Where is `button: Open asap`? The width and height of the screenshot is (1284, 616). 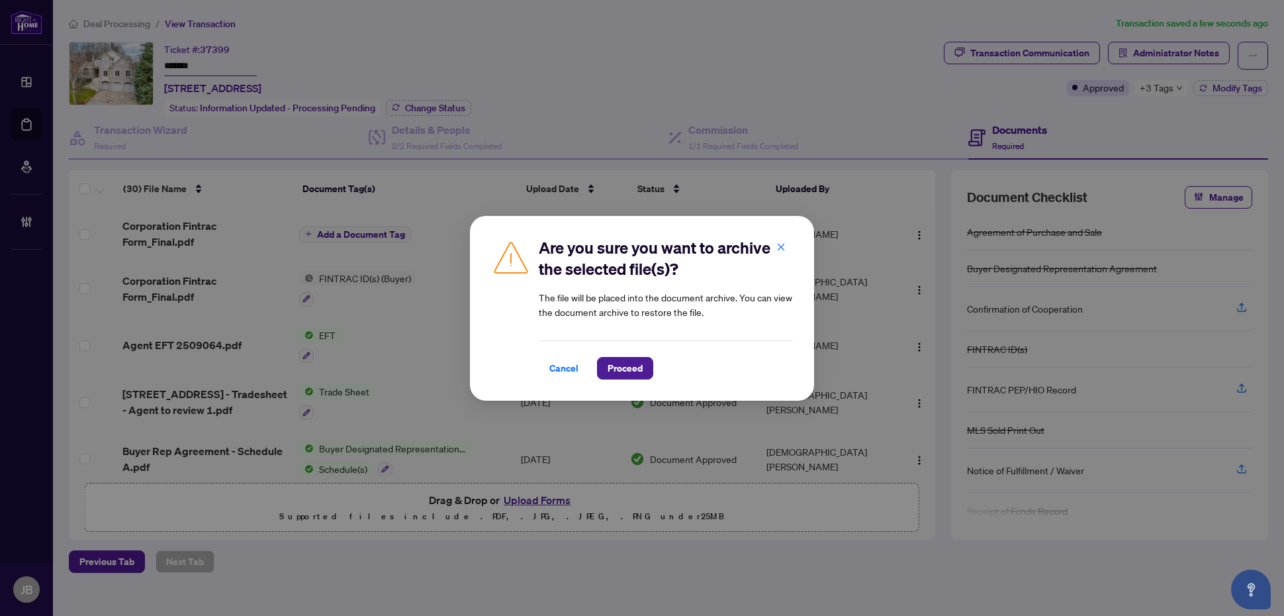 button: Open asap is located at coordinates (1251, 589).